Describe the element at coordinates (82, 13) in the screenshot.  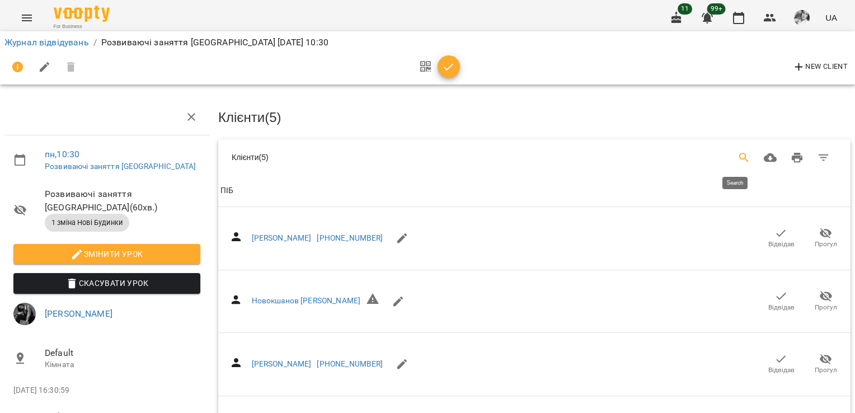
I see `img: Voopty Logo` at that location.